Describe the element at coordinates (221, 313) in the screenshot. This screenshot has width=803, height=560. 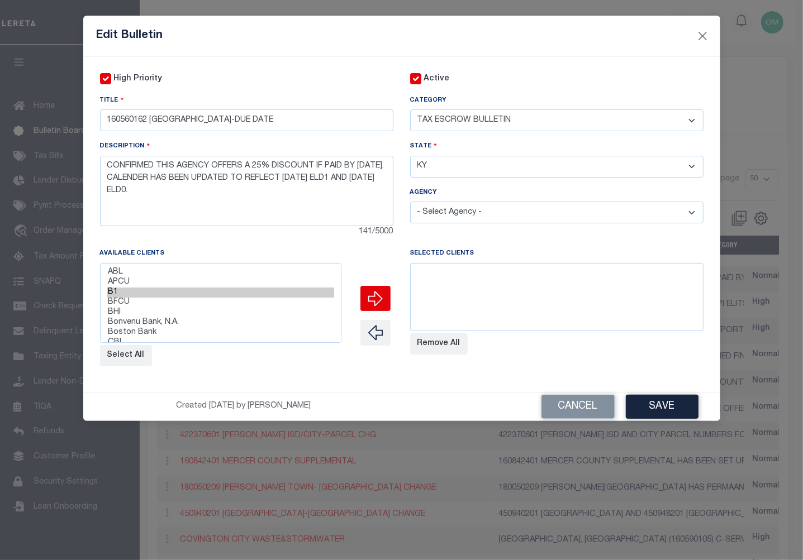
I see `option: BHI` at that location.